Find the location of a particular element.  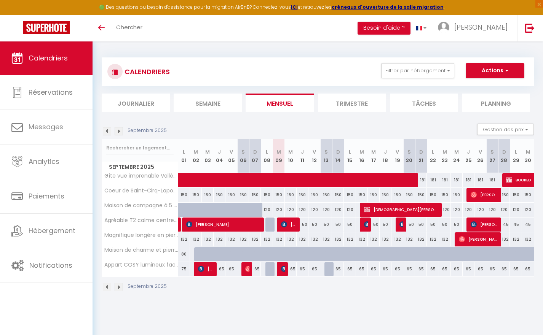

th: 30 is located at coordinates (527, 156).